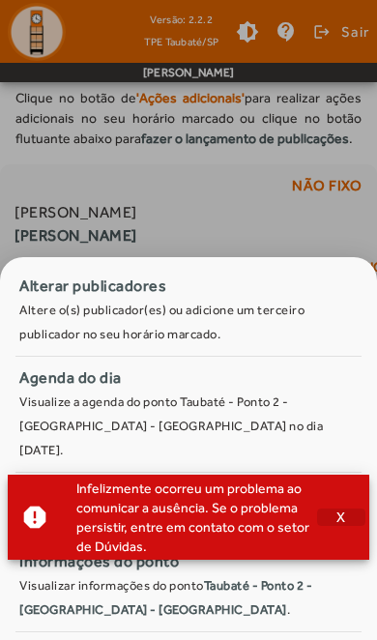 The width and height of the screenshot is (377, 640). Describe the element at coordinates (188, 310) in the screenshot. I see `a: Alterar publicadoresAltere o(s) publicador(es) ou adicione um terceiro publicador no seu horário ...` at that location.